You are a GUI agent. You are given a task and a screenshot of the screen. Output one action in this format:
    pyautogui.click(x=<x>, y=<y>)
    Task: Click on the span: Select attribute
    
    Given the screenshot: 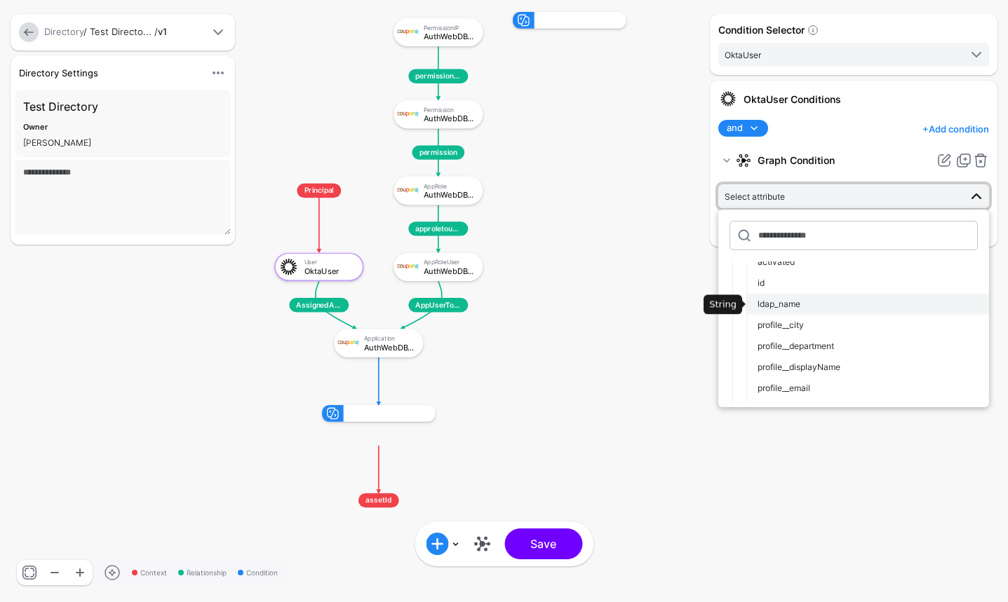 What is the action you would take?
    pyautogui.click(x=755, y=196)
    